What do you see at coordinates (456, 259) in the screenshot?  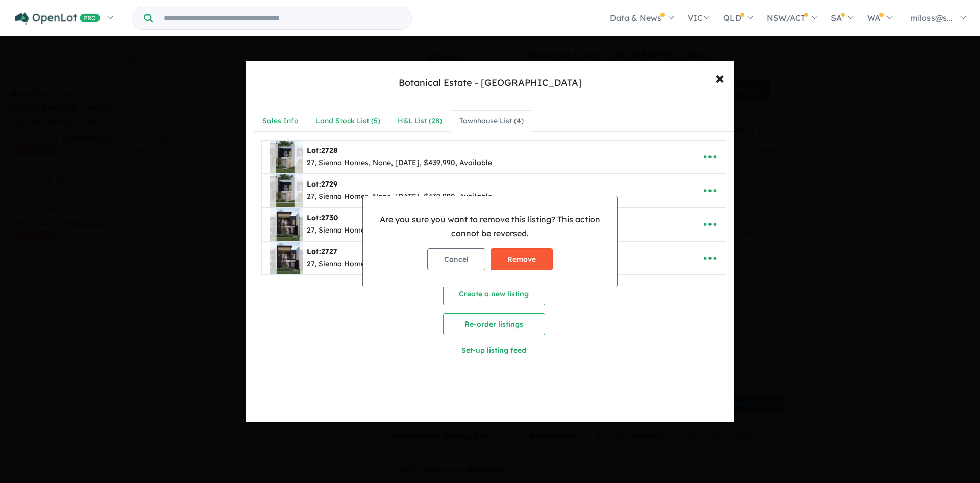 I see `button: Cancel` at bounding box center [456, 259].